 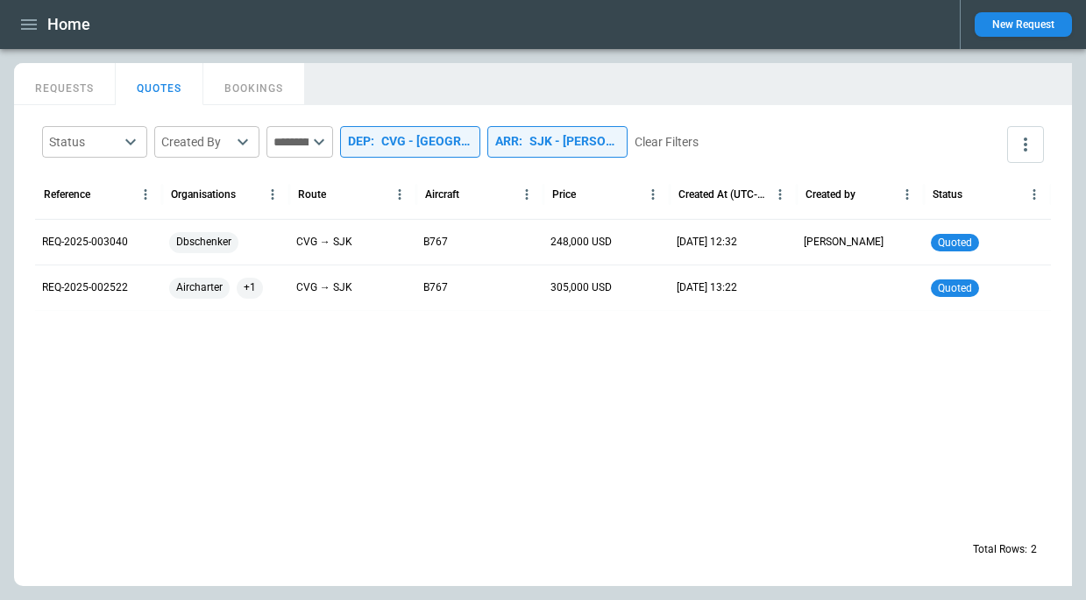 I want to click on div: Reference, so click(x=67, y=195).